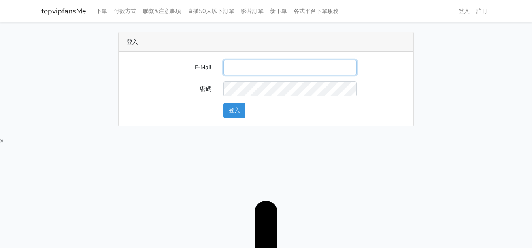 The image size is (532, 248). Describe the element at coordinates (234, 110) in the screenshot. I see `button: 登入` at that location.